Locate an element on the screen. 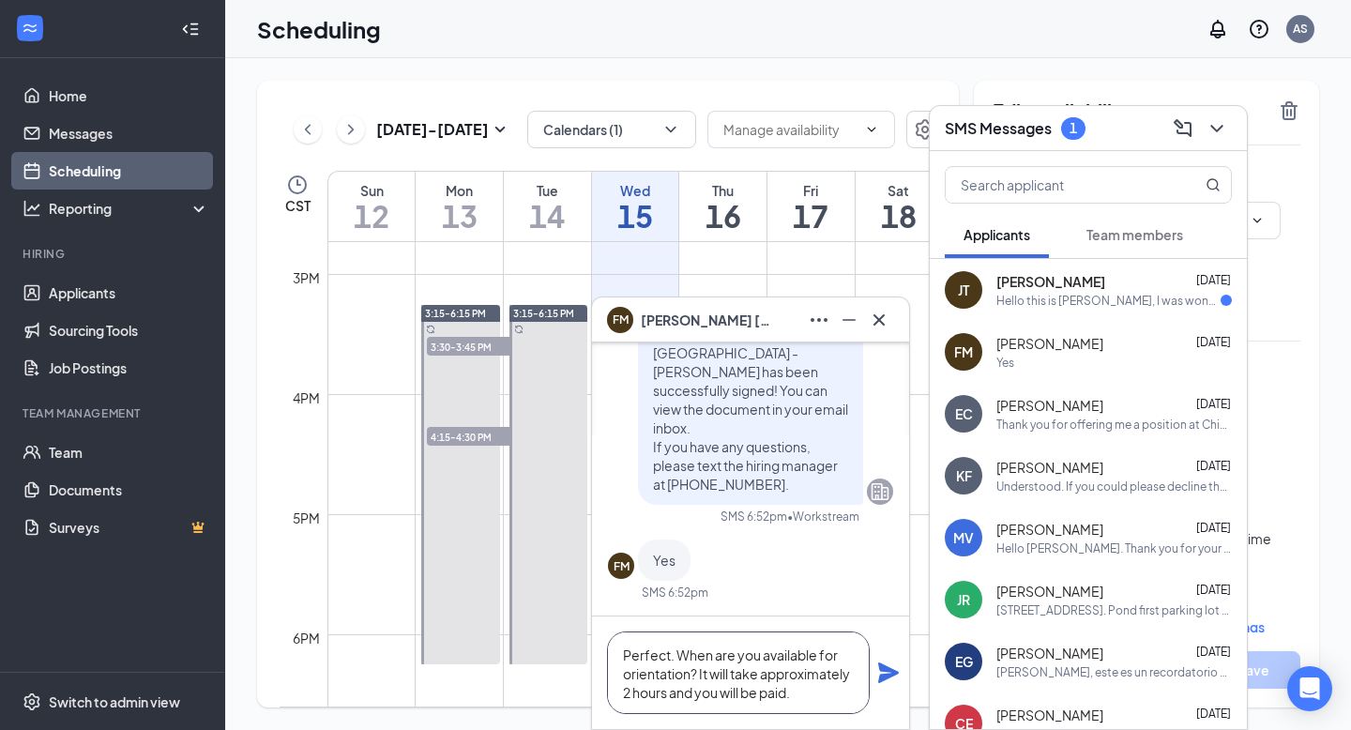 The width and height of the screenshot is (1351, 730). div: Open Intercom Messenger is located at coordinates (1310, 689).